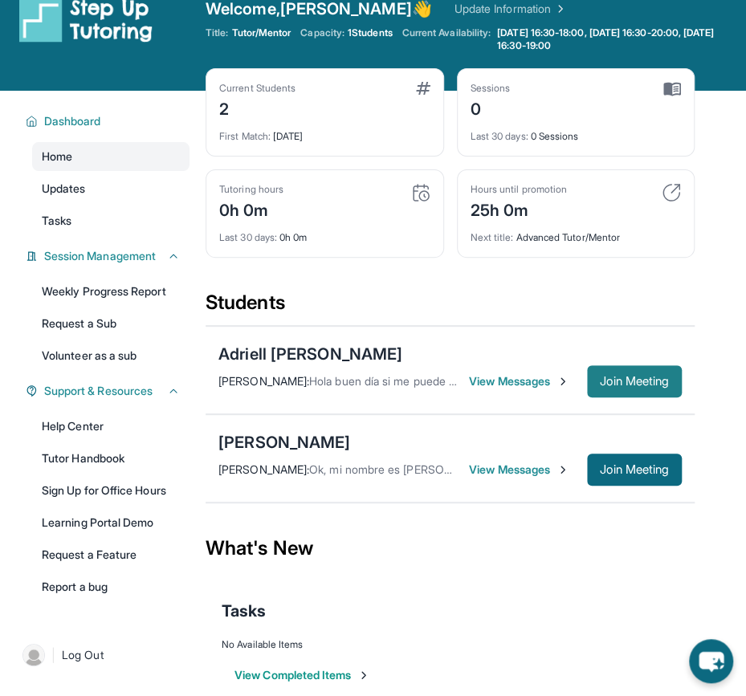 The height and width of the screenshot is (696, 746). What do you see at coordinates (111, 291) in the screenshot?
I see `a: Weekly Progress Report` at bounding box center [111, 291].